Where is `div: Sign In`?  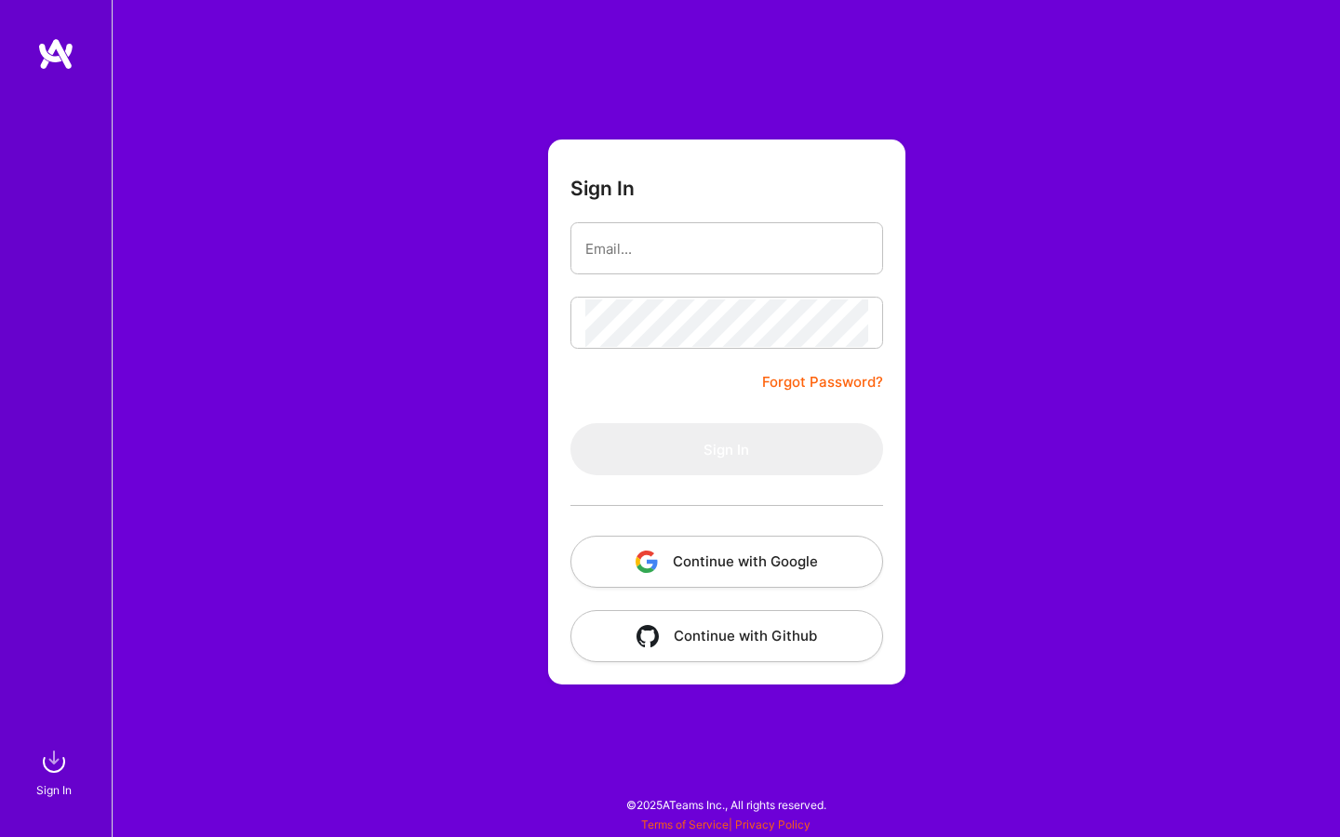
div: Sign In is located at coordinates (54, 790).